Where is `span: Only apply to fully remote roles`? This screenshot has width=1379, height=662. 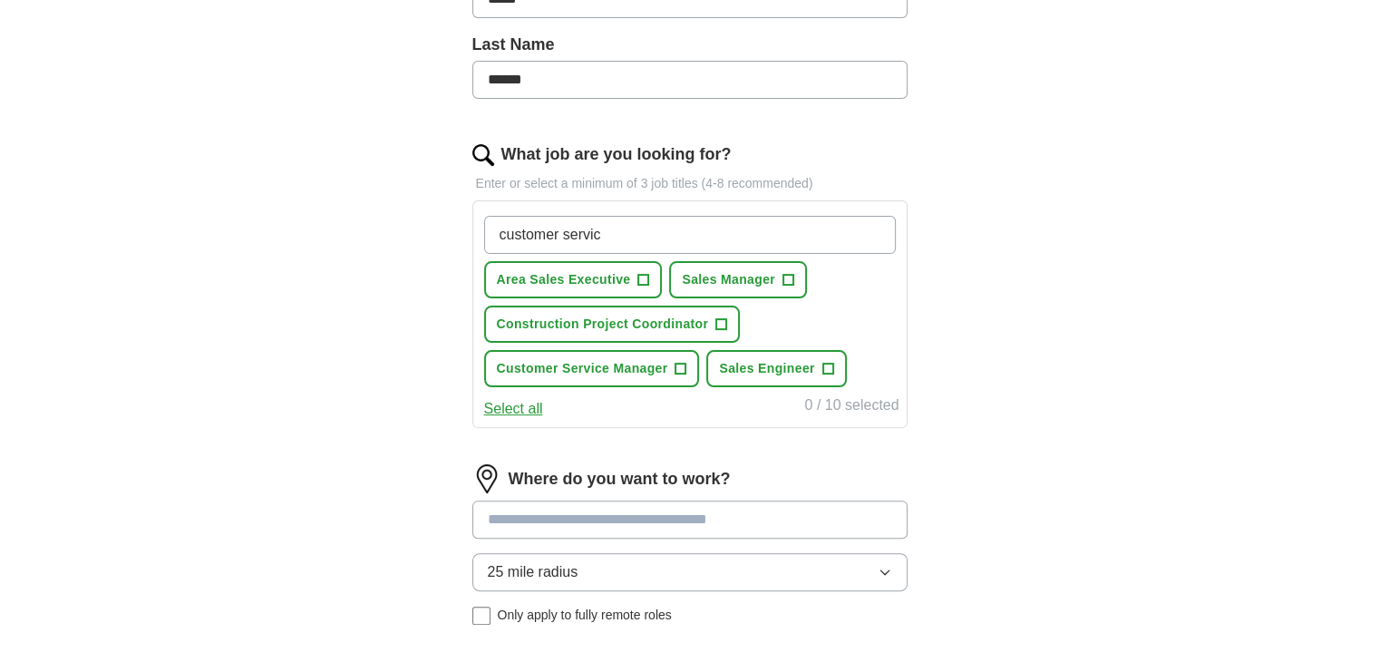 span: Only apply to fully remote roles is located at coordinates (585, 615).